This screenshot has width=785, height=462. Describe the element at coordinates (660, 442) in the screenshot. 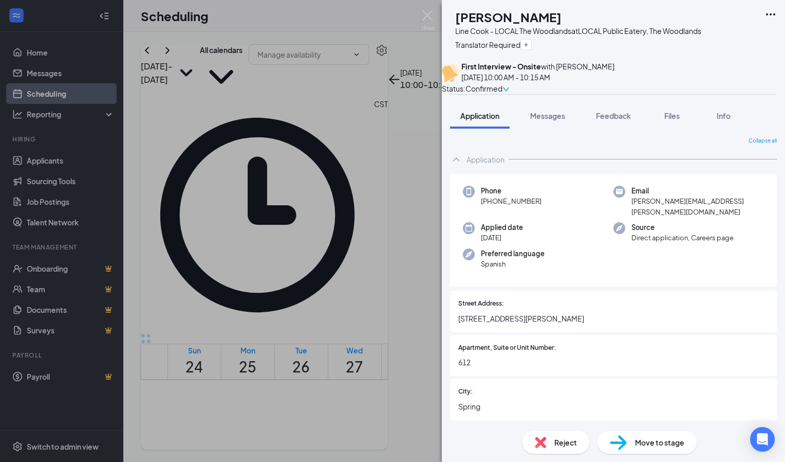

I see `span: Move to stage` at that location.